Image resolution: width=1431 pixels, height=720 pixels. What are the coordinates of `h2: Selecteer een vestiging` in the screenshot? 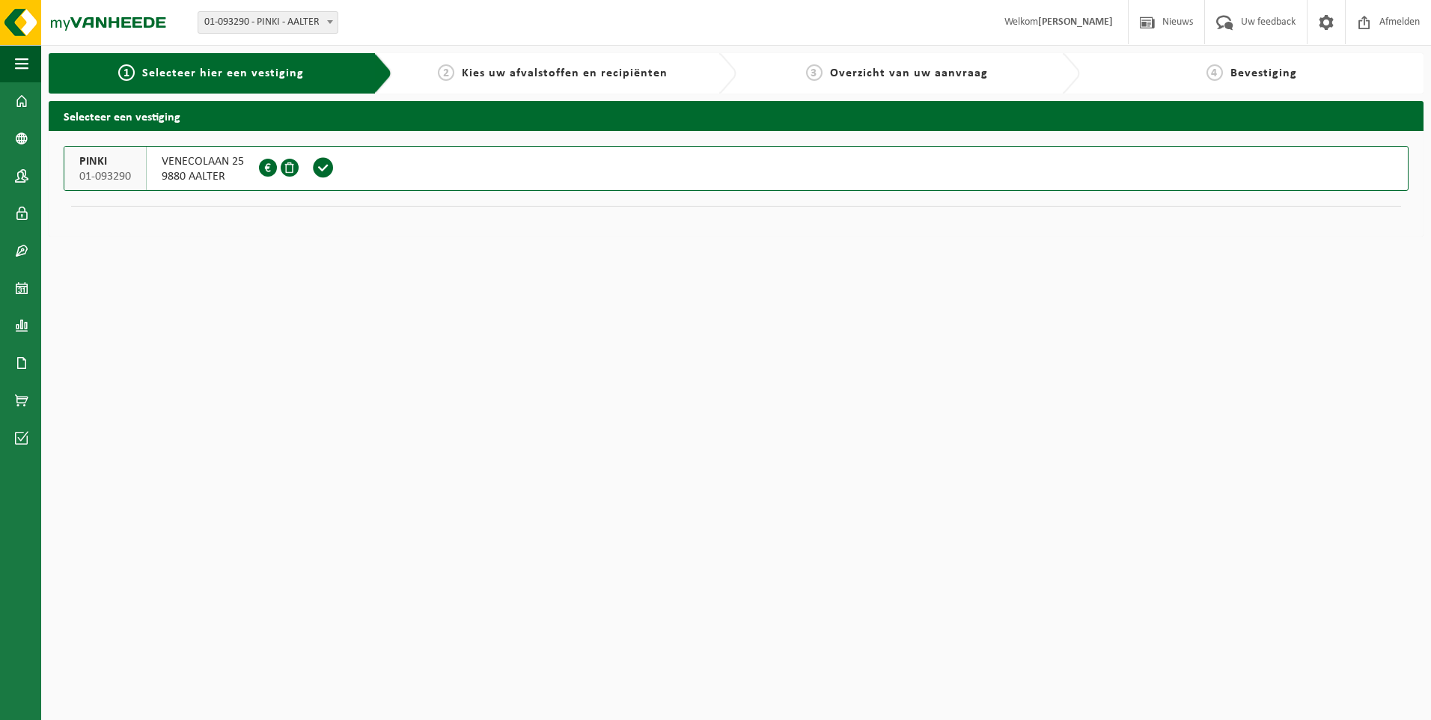 It's located at (736, 115).